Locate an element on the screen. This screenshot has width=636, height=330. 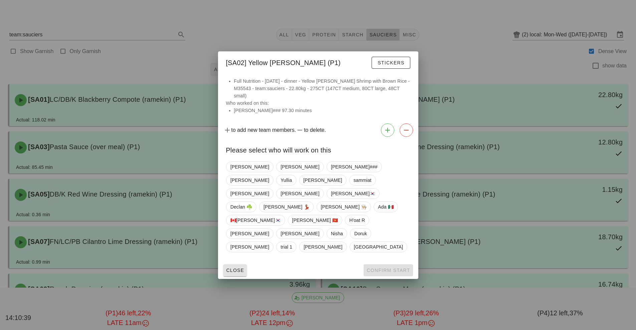
span: Nisha is located at coordinates (336, 234).